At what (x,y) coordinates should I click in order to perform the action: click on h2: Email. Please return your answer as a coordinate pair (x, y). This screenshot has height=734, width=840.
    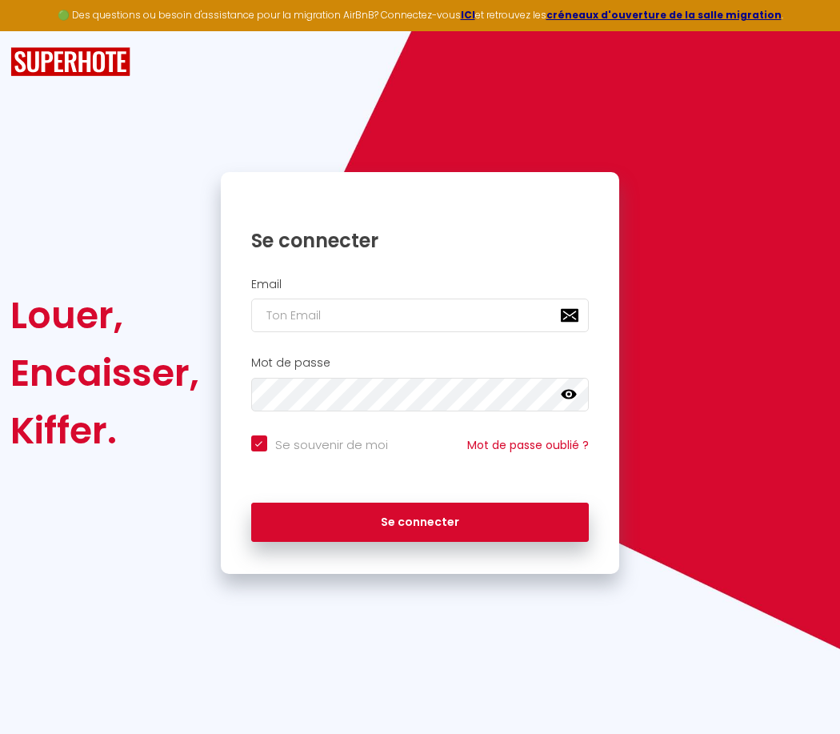
    Looking at the image, I should click on (420, 284).